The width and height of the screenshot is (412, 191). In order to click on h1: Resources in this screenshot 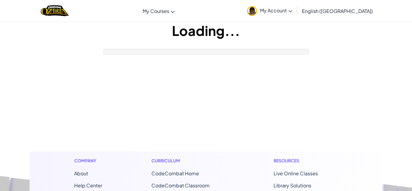, I will do `click(306, 160)`.